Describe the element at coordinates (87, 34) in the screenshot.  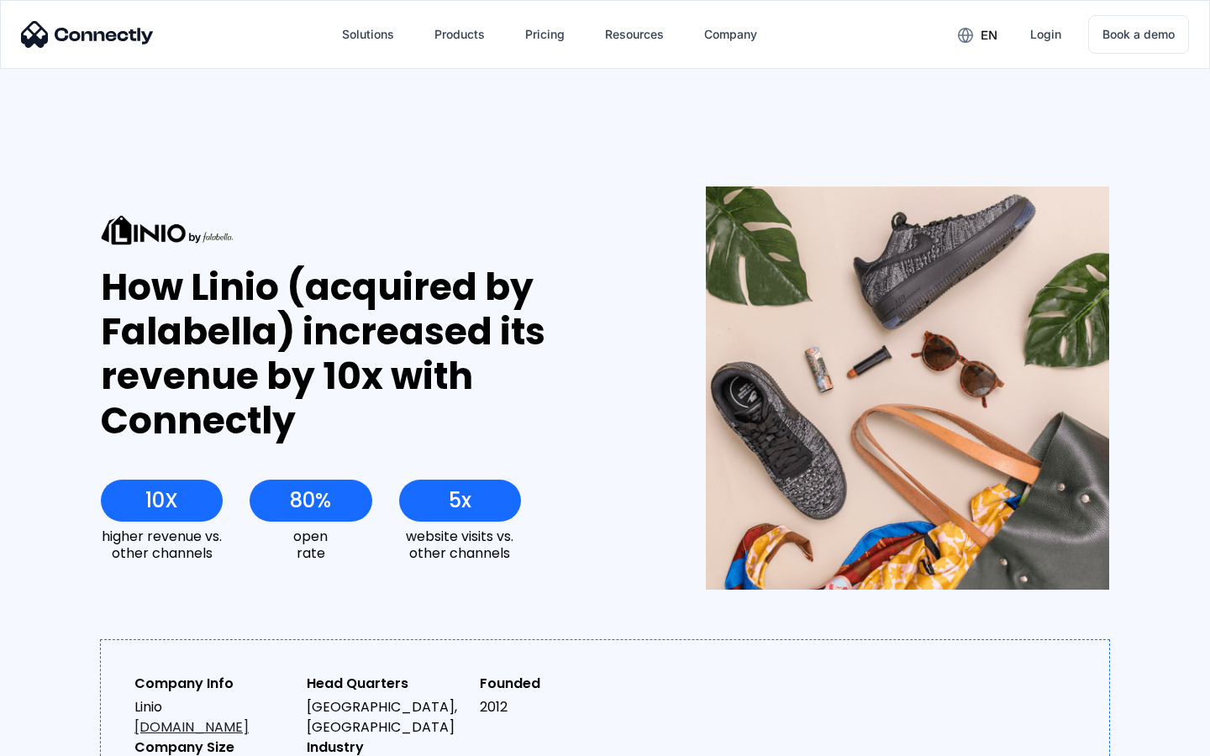
I see `img: Connectly Logo` at that location.